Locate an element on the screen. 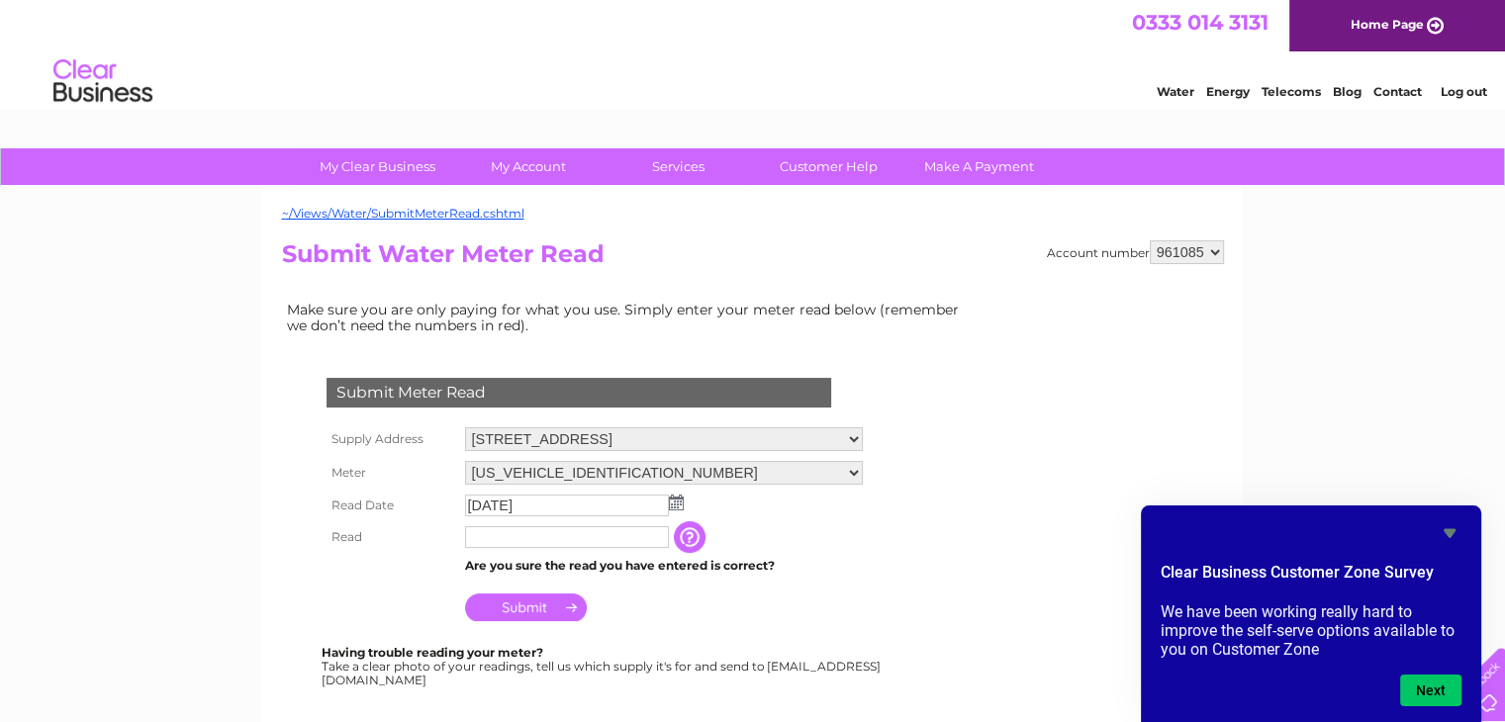 The height and width of the screenshot is (722, 1505). div: Account number is located at coordinates (1135, 252).